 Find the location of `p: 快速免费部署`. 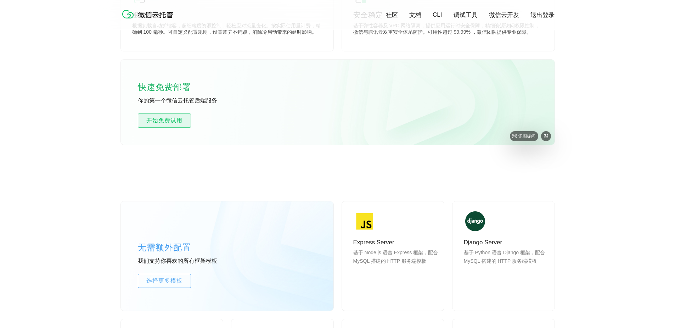

p: 快速免费部署 is located at coordinates (173, 87).